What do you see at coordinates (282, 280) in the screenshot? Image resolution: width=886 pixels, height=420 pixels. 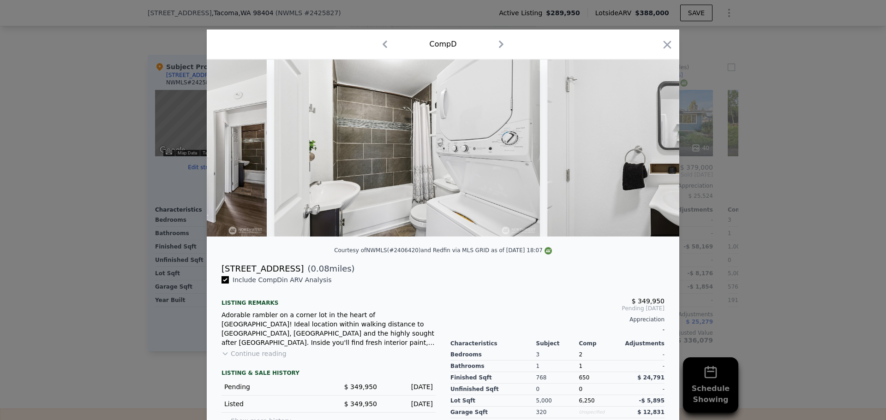 I see `span: Include Comp D in ARV Analysis` at bounding box center [282, 280].